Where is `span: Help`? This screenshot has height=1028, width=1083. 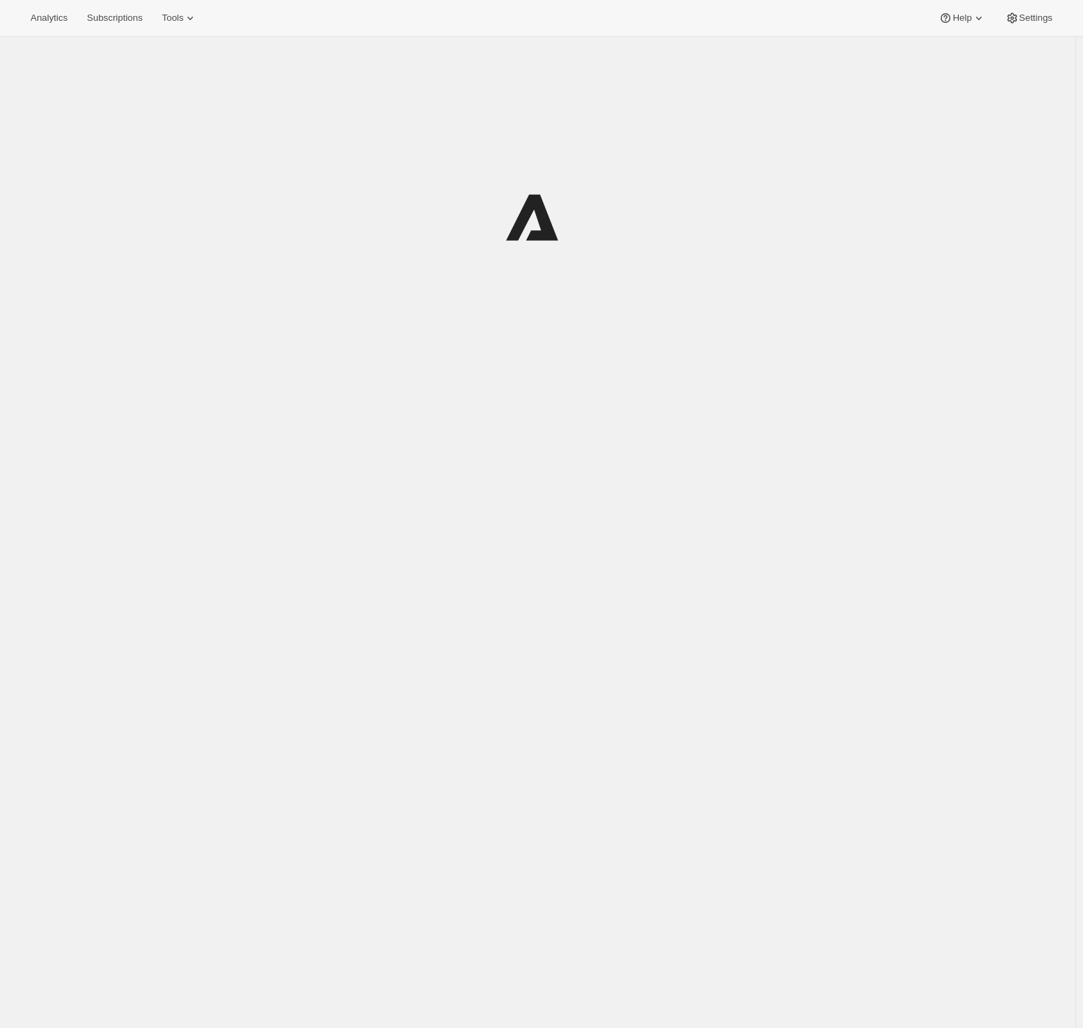 span: Help is located at coordinates (961, 18).